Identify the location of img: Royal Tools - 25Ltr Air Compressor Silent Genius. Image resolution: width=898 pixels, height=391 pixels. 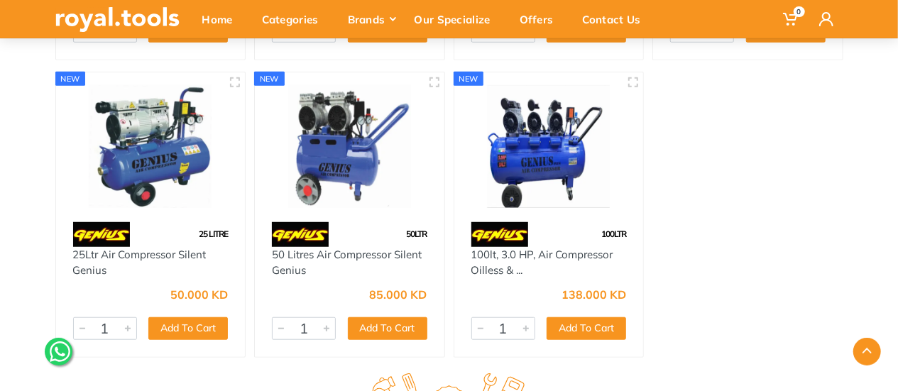
(150, 146).